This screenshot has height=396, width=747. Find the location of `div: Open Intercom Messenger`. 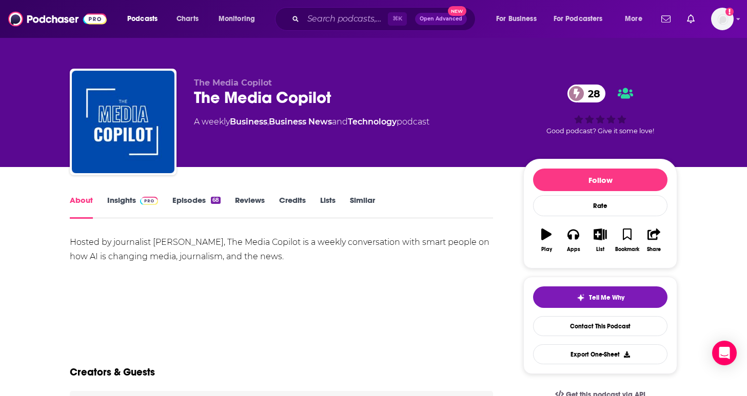

div: Open Intercom Messenger is located at coordinates (724, 353).